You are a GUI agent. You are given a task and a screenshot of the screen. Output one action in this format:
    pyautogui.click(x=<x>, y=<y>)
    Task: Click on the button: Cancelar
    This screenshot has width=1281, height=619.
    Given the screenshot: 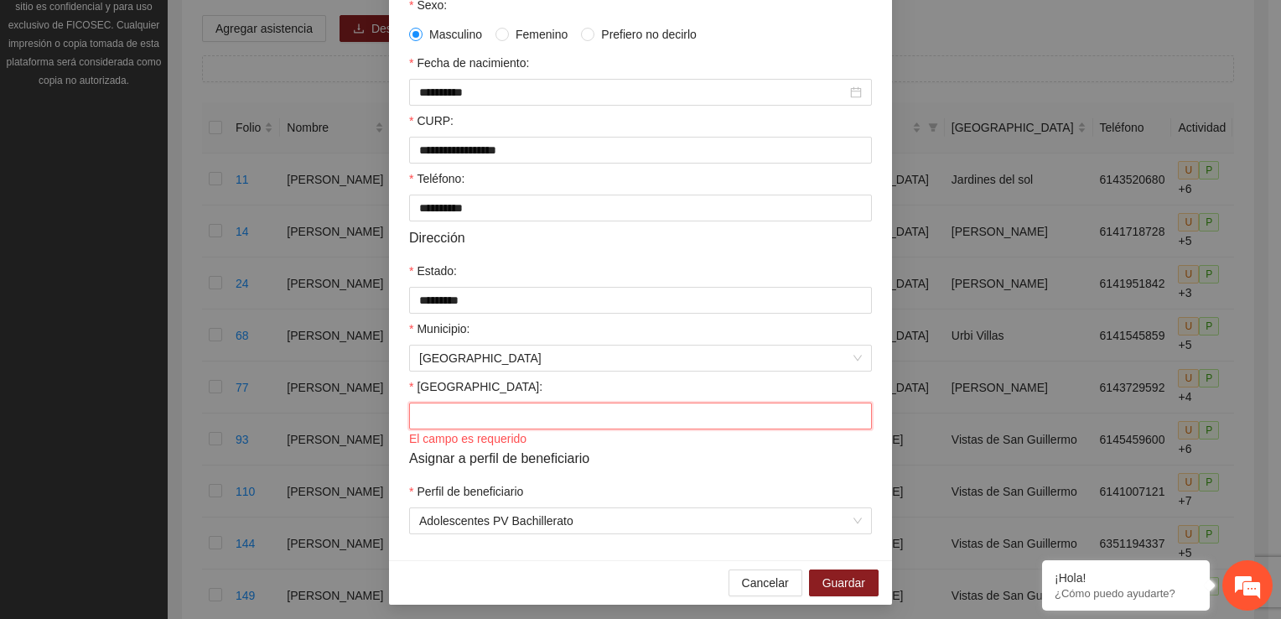 What is the action you would take?
    pyautogui.click(x=765, y=583)
    